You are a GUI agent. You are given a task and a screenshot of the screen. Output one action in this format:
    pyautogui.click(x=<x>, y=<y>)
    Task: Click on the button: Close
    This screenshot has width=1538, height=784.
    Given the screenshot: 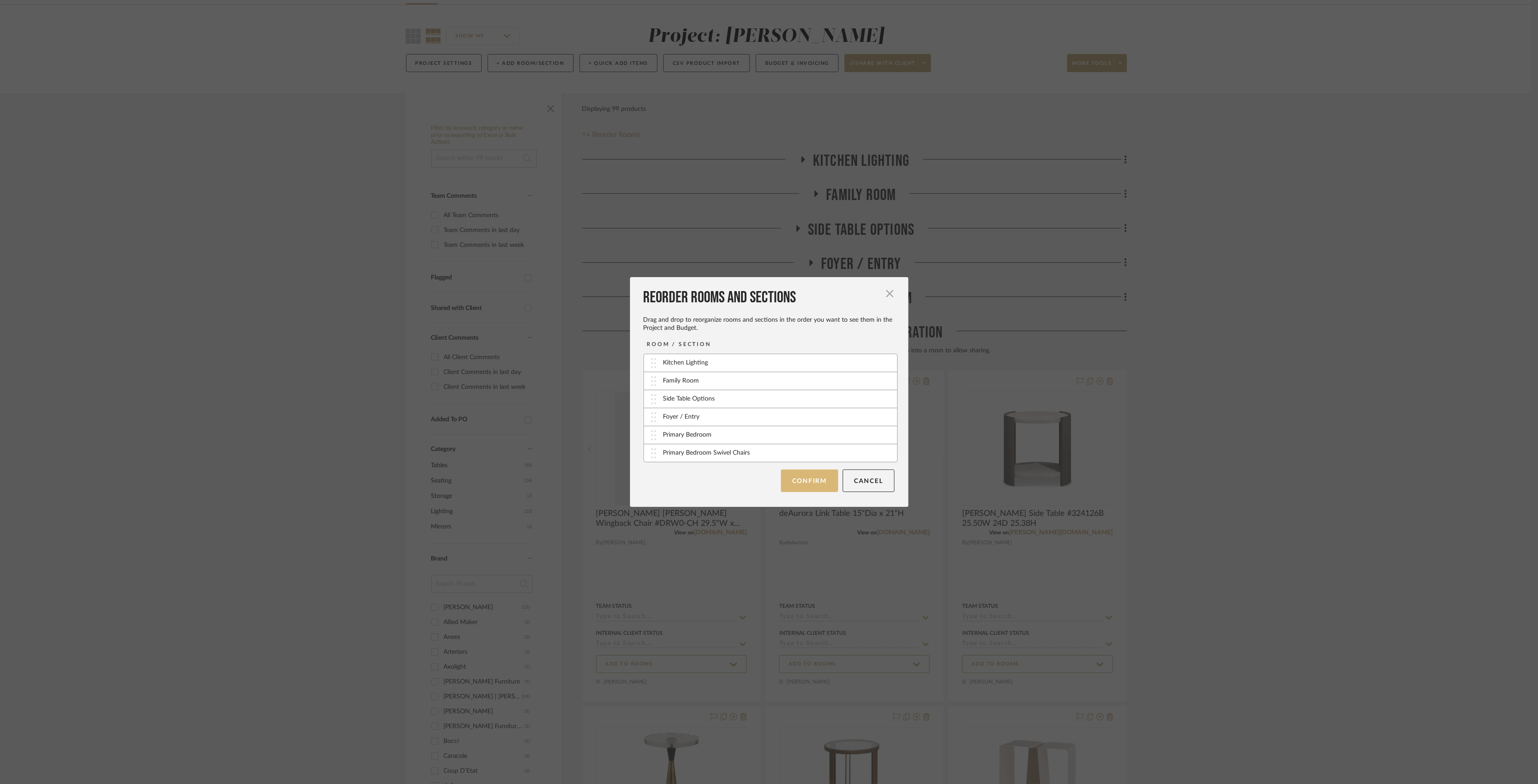 What is the action you would take?
    pyautogui.click(x=890, y=294)
    